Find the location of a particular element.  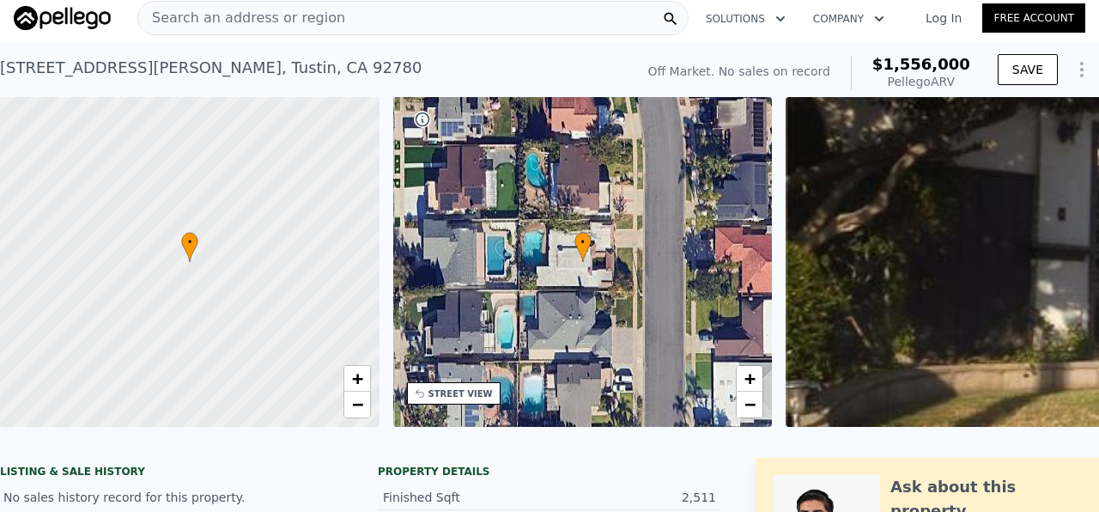

div: 2,511 is located at coordinates (633, 497).